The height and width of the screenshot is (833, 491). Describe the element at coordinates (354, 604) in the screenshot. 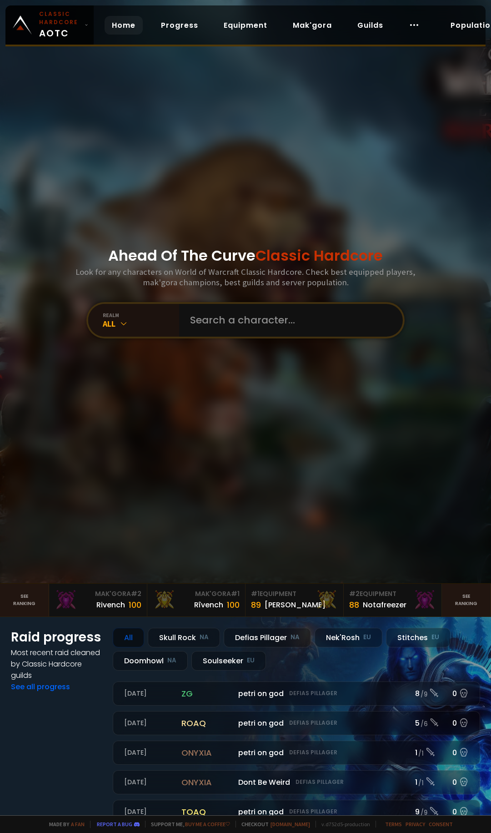

I see `div: 88` at that location.